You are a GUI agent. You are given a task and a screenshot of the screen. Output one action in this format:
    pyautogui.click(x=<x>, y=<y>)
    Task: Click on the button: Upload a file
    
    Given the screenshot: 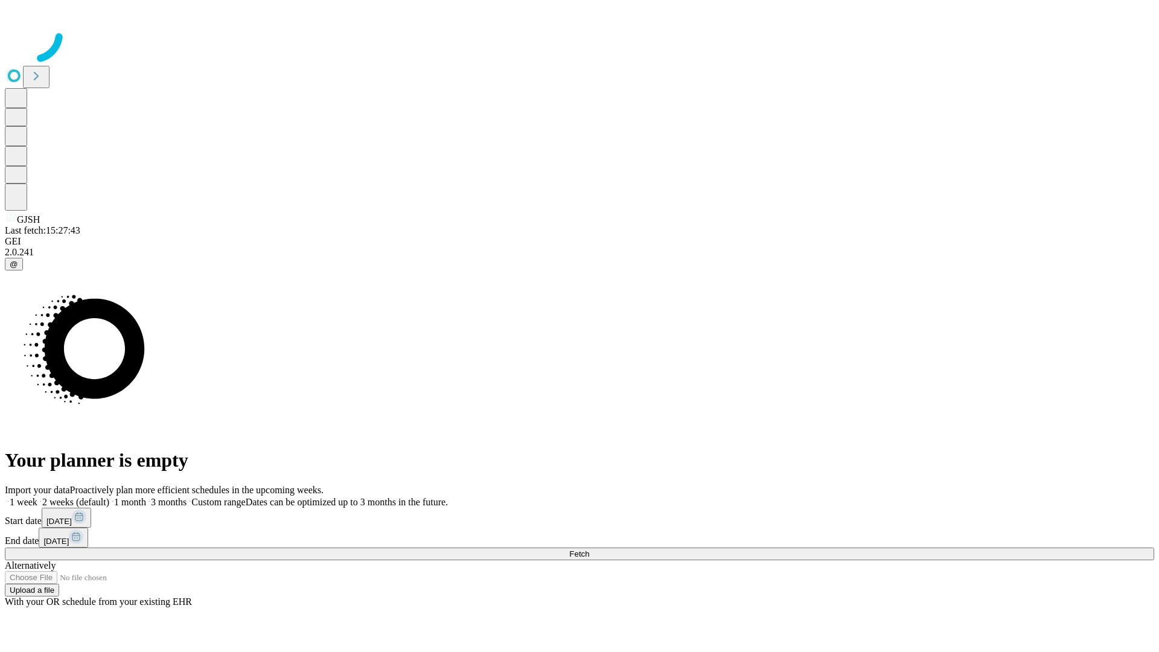 What is the action you would take?
    pyautogui.click(x=32, y=590)
    